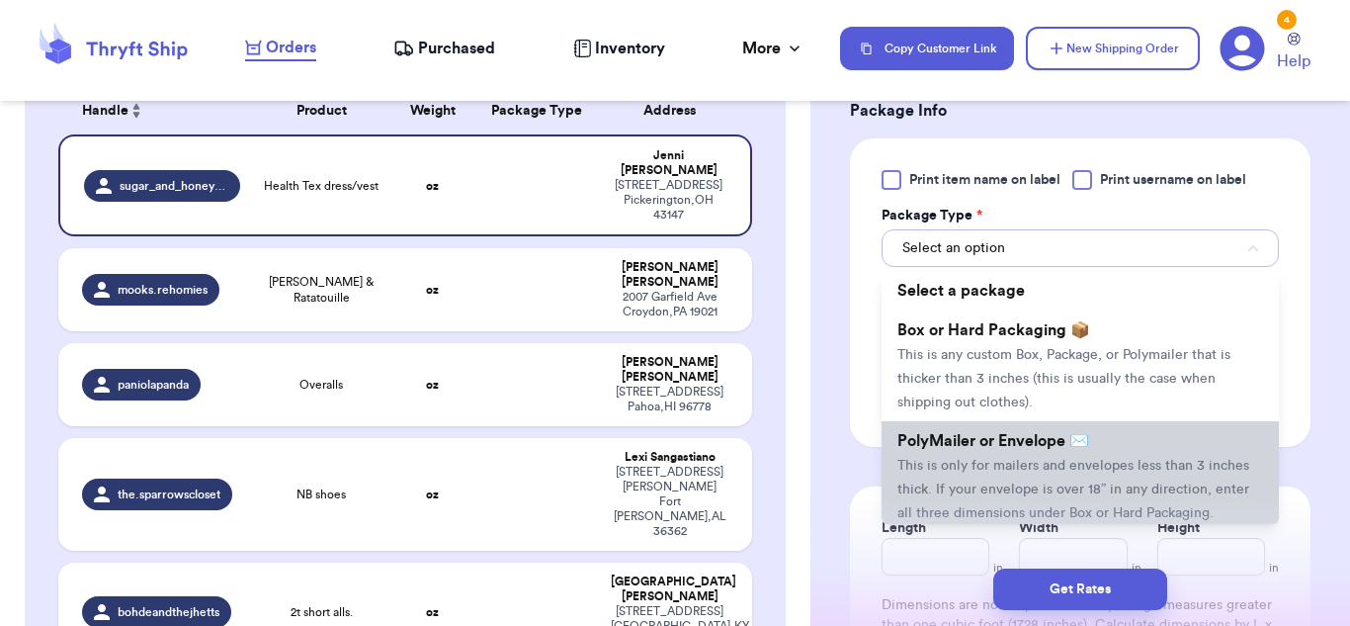 The height and width of the screenshot is (626, 1350). What do you see at coordinates (1113, 48) in the screenshot?
I see `button: New Shipping Order` at bounding box center [1113, 48].